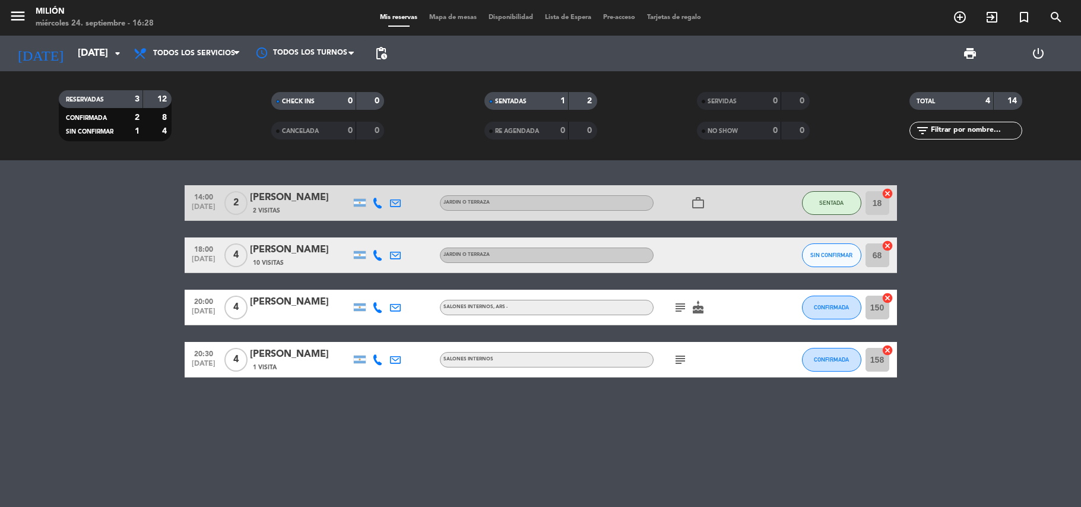  What do you see at coordinates (268, 263) in the screenshot?
I see `span: 10 Visitas` at bounding box center [268, 263].